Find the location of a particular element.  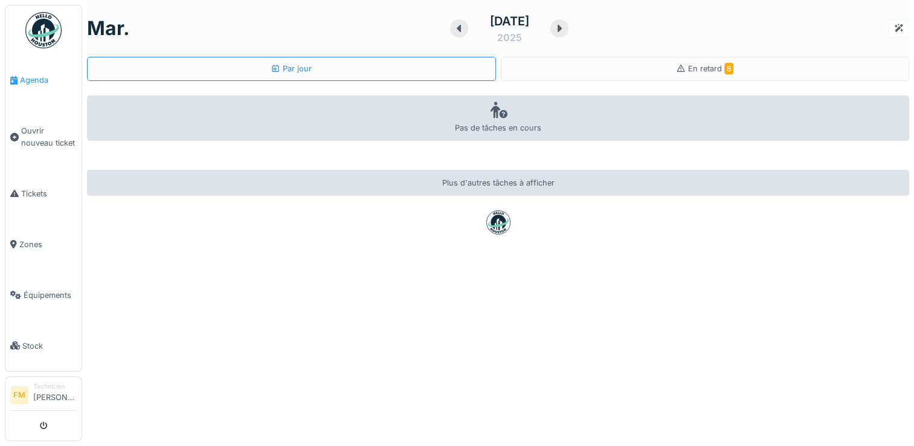

span: 8 is located at coordinates (729, 68).